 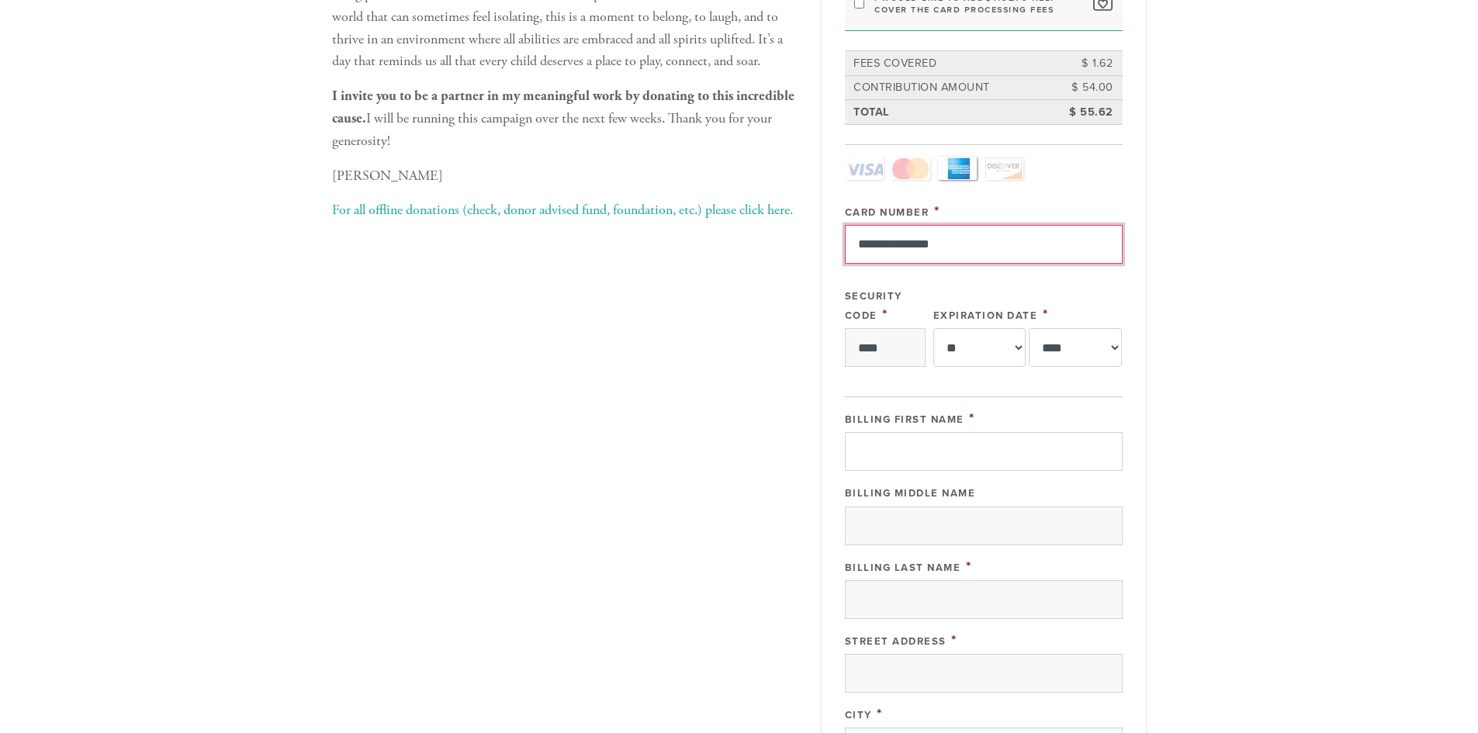 What do you see at coordinates (905, 420) in the screenshot?
I see `label: Billing First Name` at bounding box center [905, 420].